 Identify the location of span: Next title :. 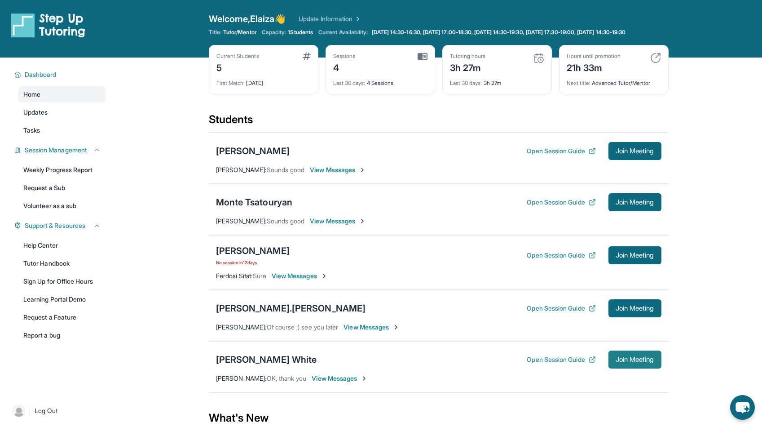
(579, 83).